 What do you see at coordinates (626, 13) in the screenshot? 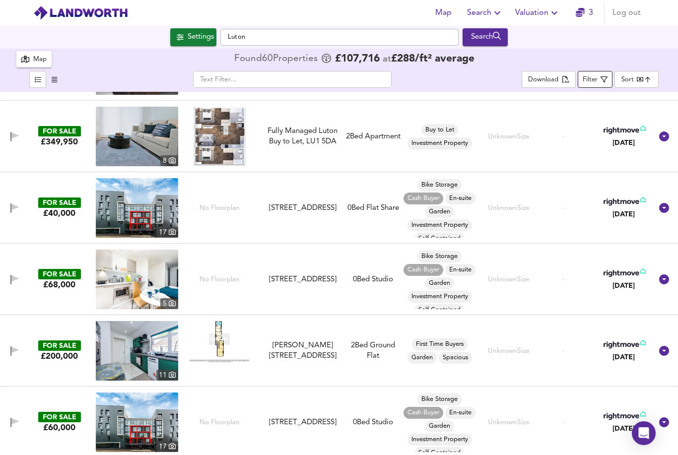
I see `span: Log out` at bounding box center [626, 13].